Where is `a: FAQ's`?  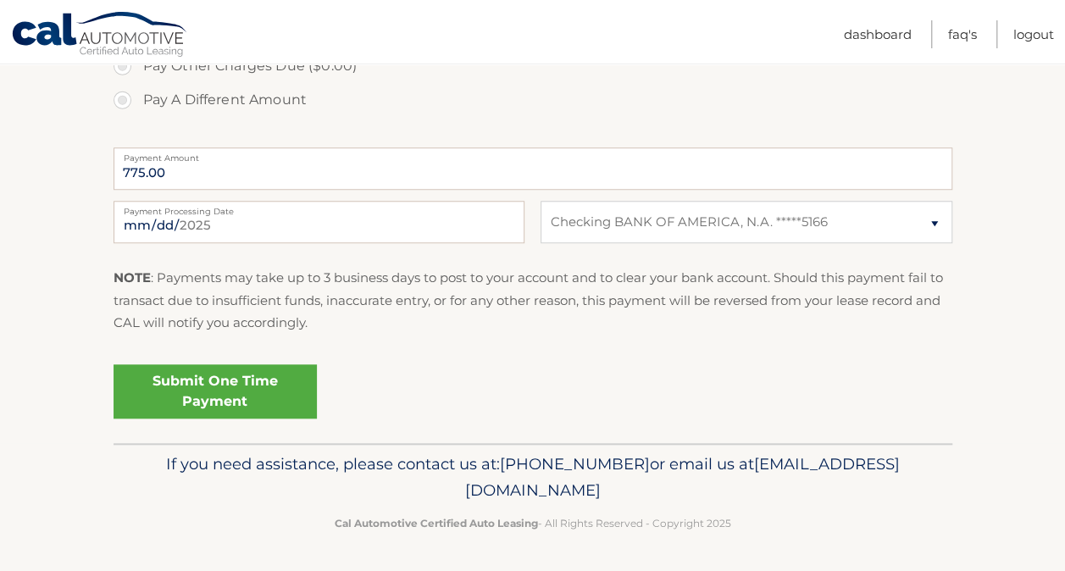 a: FAQ's is located at coordinates (962, 34).